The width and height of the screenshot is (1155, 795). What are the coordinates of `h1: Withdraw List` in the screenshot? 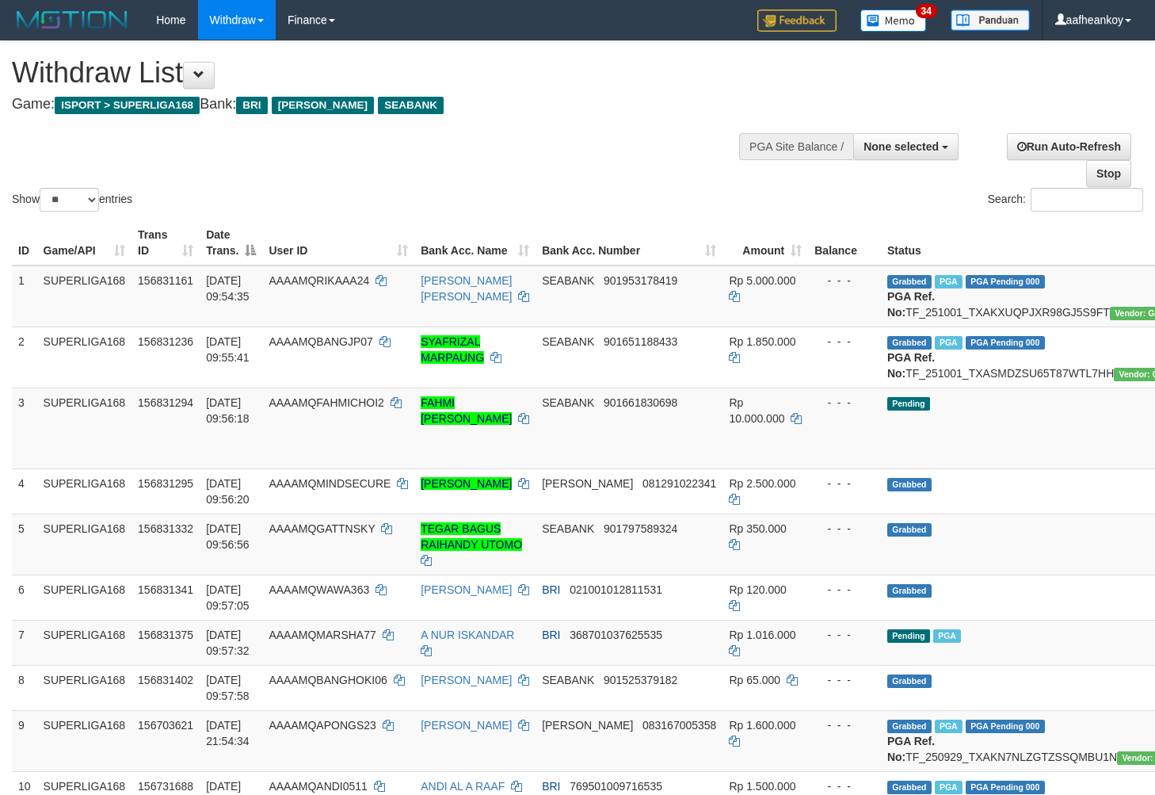 It's located at (383, 73).